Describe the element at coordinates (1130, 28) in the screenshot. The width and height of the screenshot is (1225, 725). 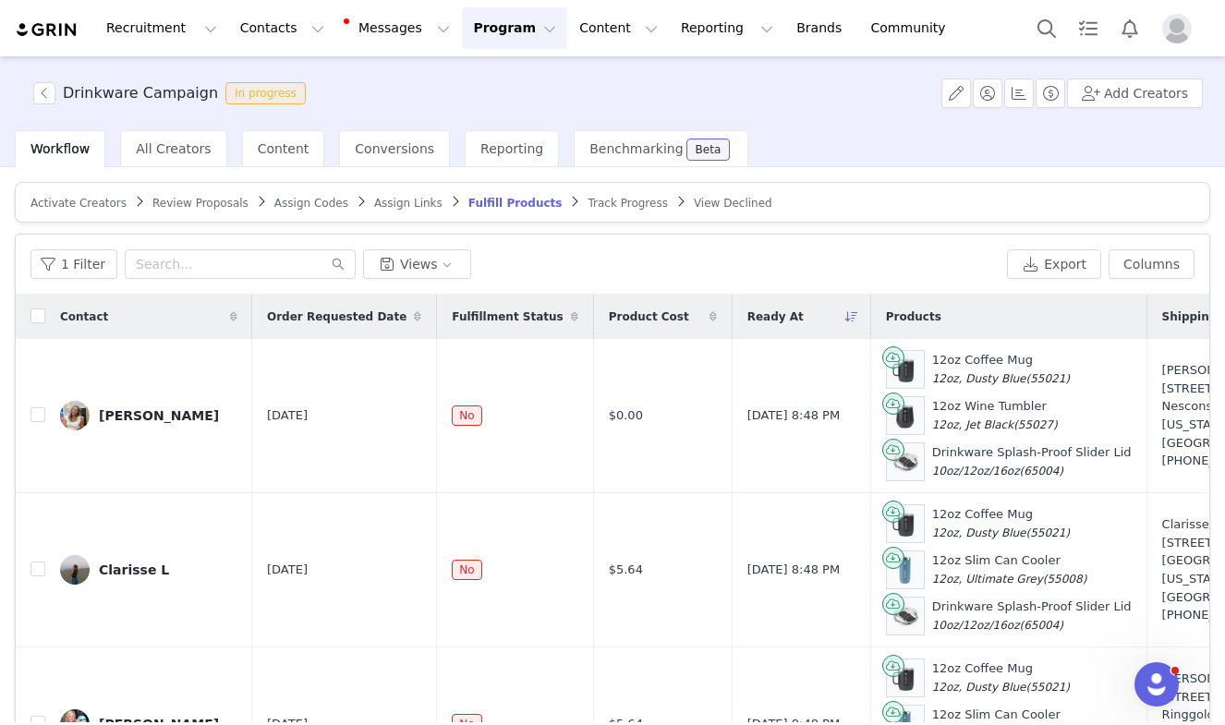
I see `button: Notifications` at that location.